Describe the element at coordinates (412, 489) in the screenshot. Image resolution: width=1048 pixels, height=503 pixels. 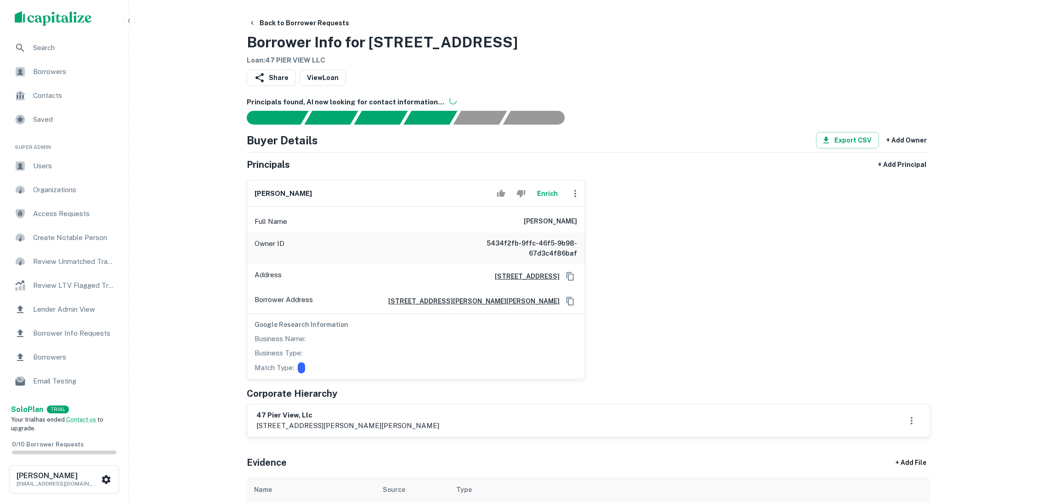
I see `th: Source` at that location.